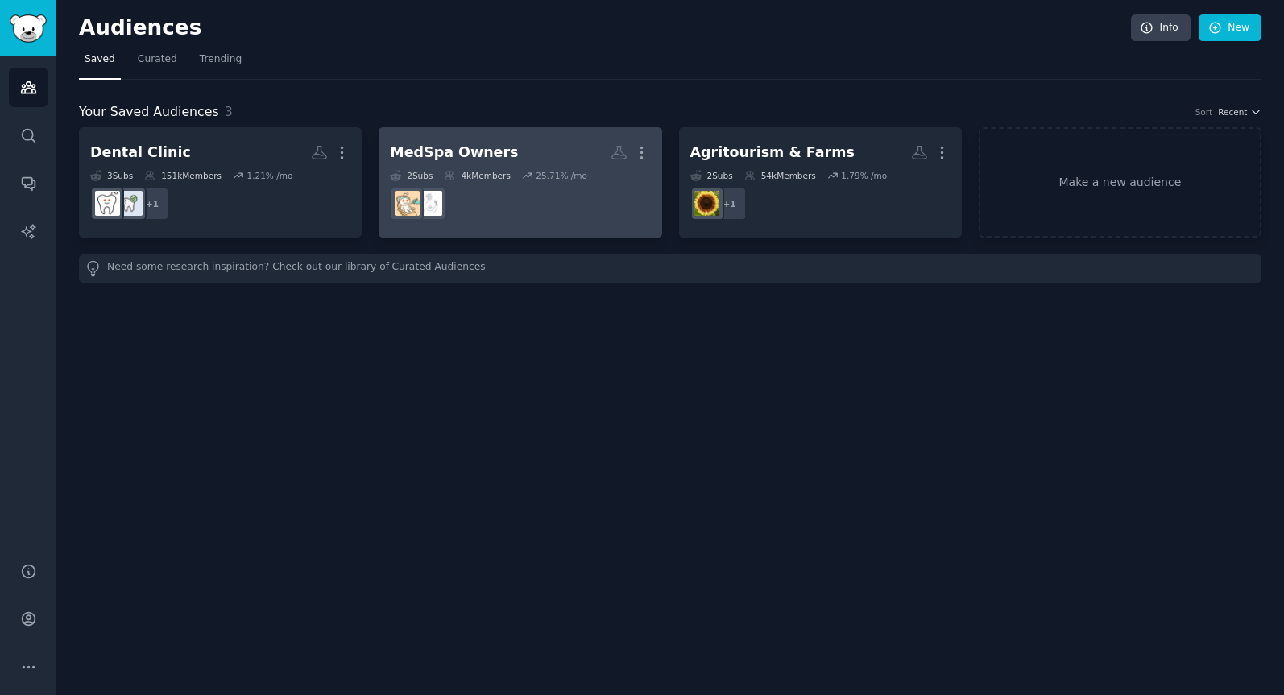  I want to click on div: 151k Members, so click(183, 176).